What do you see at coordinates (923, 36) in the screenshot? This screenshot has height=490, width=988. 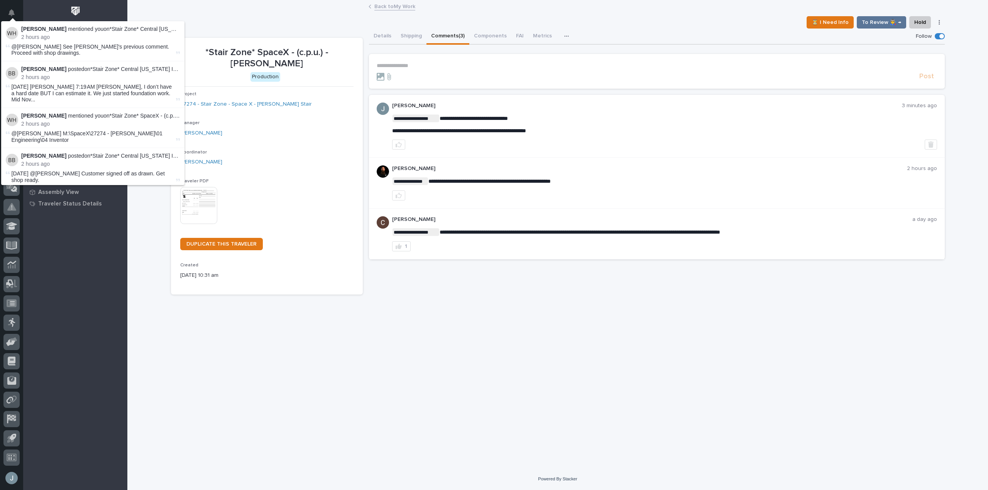 I see `p: Follow` at bounding box center [923, 36].